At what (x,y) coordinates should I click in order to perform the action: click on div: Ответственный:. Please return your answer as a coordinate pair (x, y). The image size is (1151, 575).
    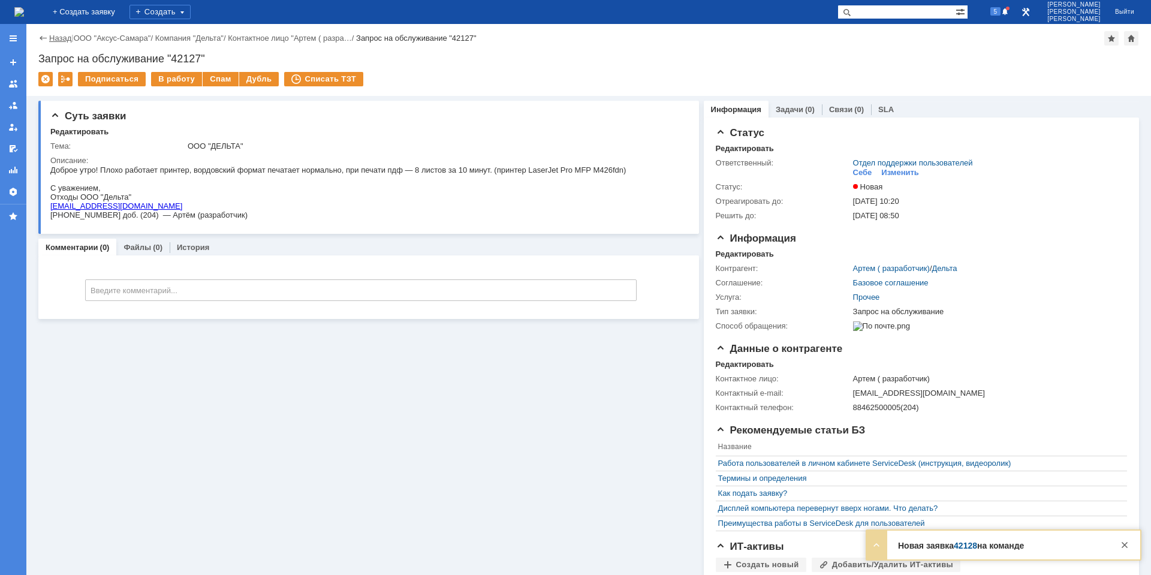
    Looking at the image, I should click on (783, 163).